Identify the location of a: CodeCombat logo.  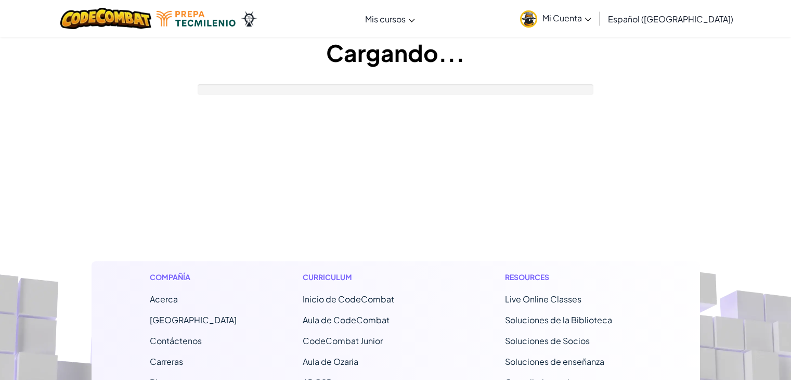
(106, 18).